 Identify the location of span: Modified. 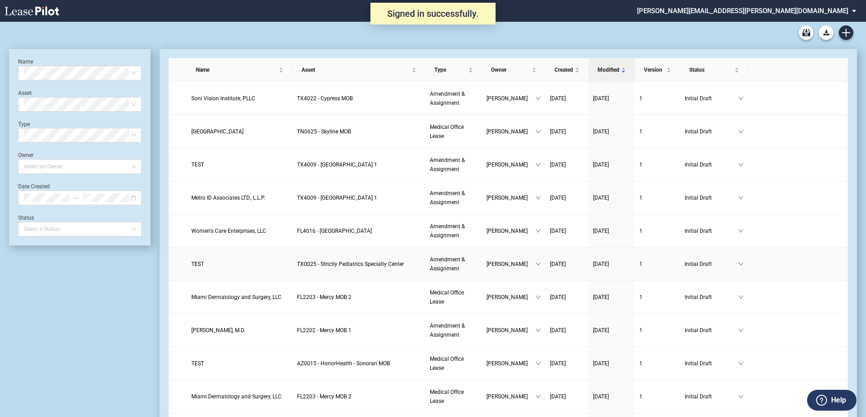
(608, 70).